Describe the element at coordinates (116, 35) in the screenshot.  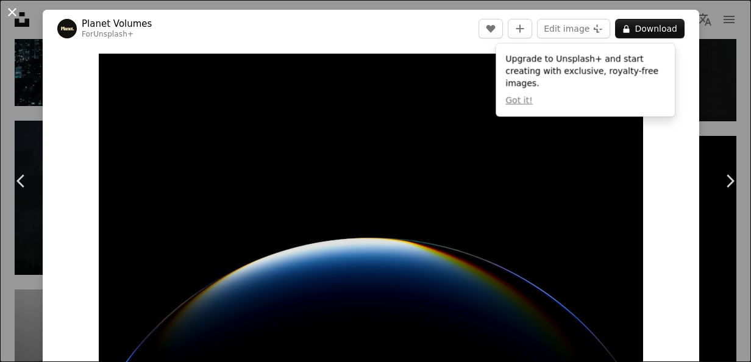
I see `div: For` at that location.